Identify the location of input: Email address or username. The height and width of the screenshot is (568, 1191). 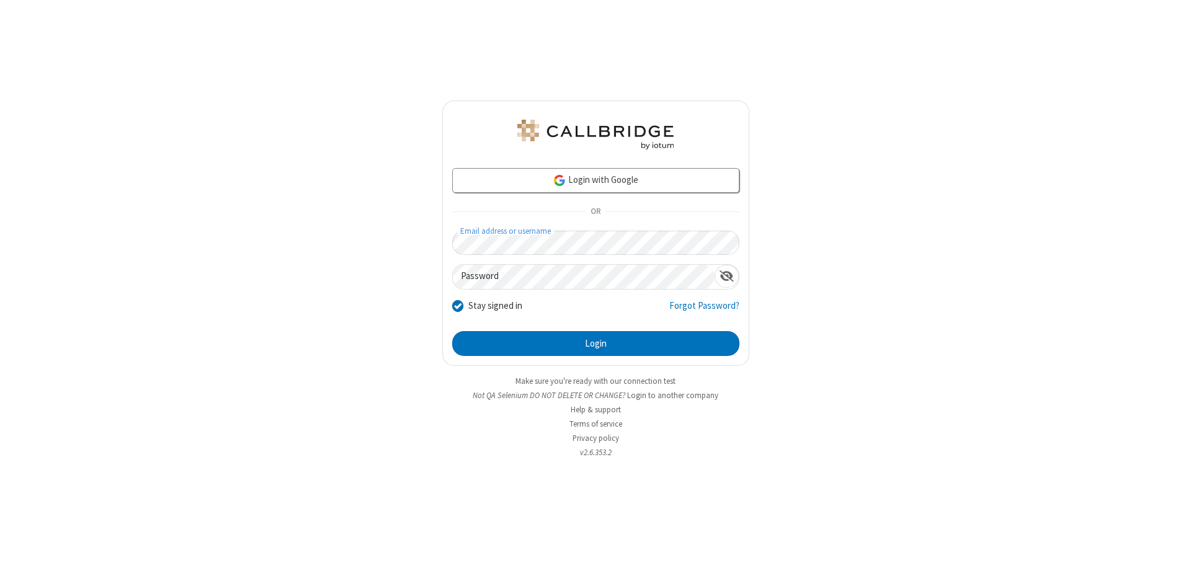
(596, 243).